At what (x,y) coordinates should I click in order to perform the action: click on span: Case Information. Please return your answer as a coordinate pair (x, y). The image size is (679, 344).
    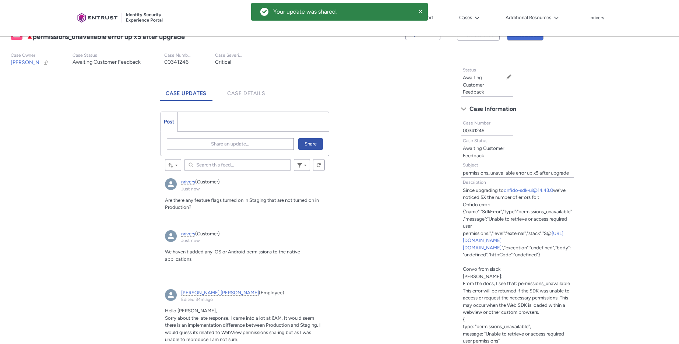
    Looking at the image, I should click on (492, 109).